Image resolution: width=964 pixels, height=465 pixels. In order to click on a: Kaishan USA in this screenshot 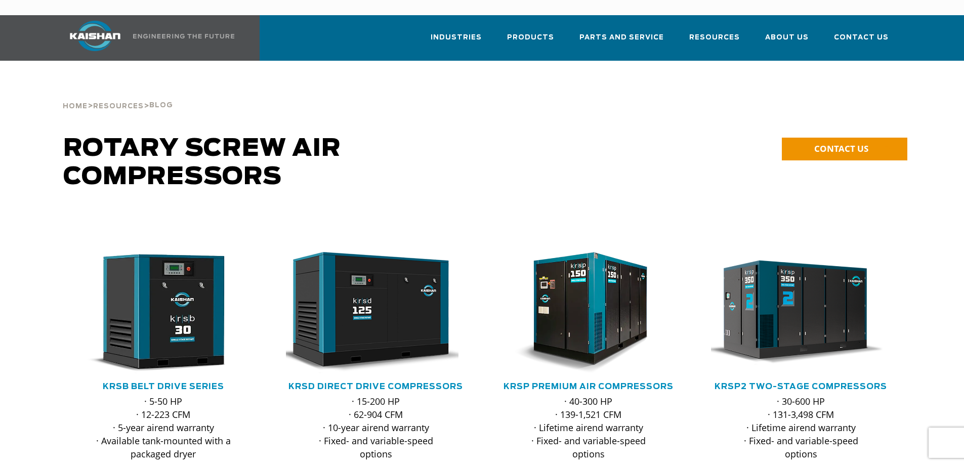, I will do `click(147, 38)`.